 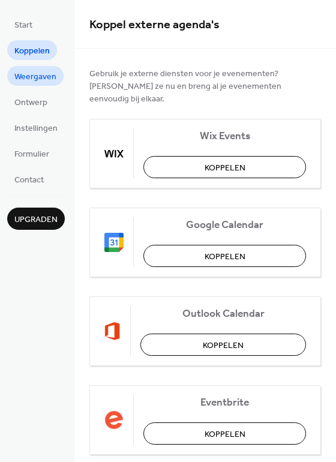 What do you see at coordinates (36, 219) in the screenshot?
I see `button: Upgraden` at bounding box center [36, 219].